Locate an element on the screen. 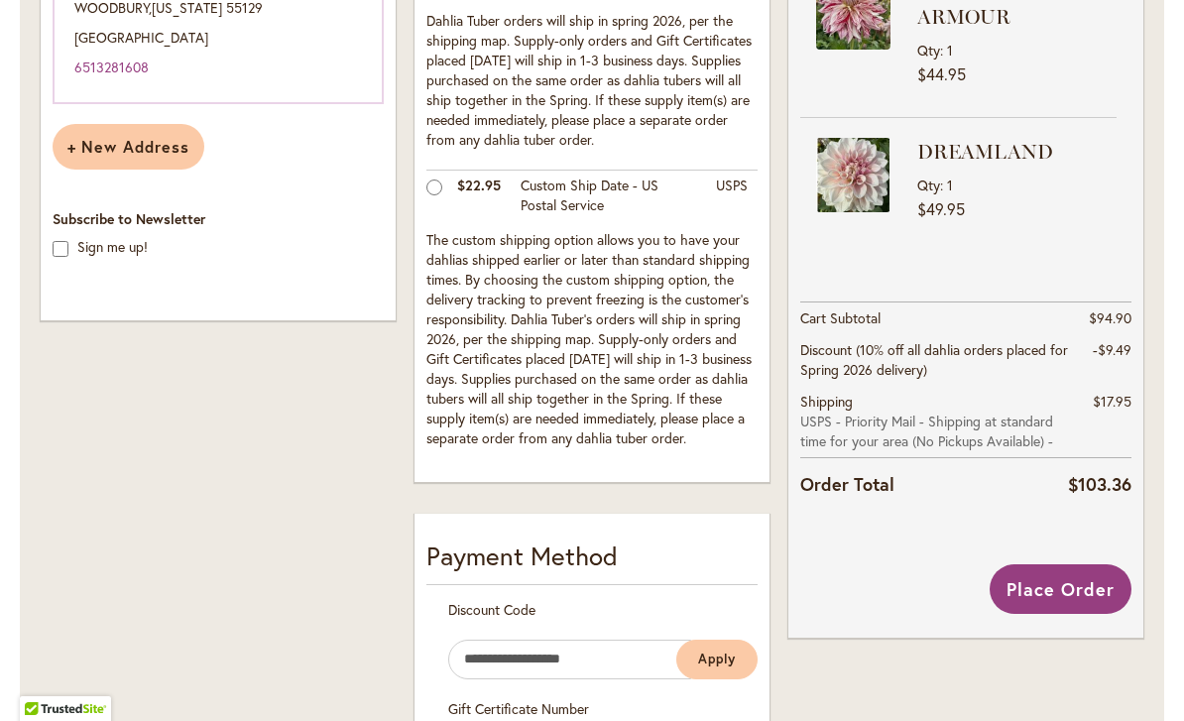 Image resolution: width=1184 pixels, height=721 pixels. span: New Address is located at coordinates (128, 146).